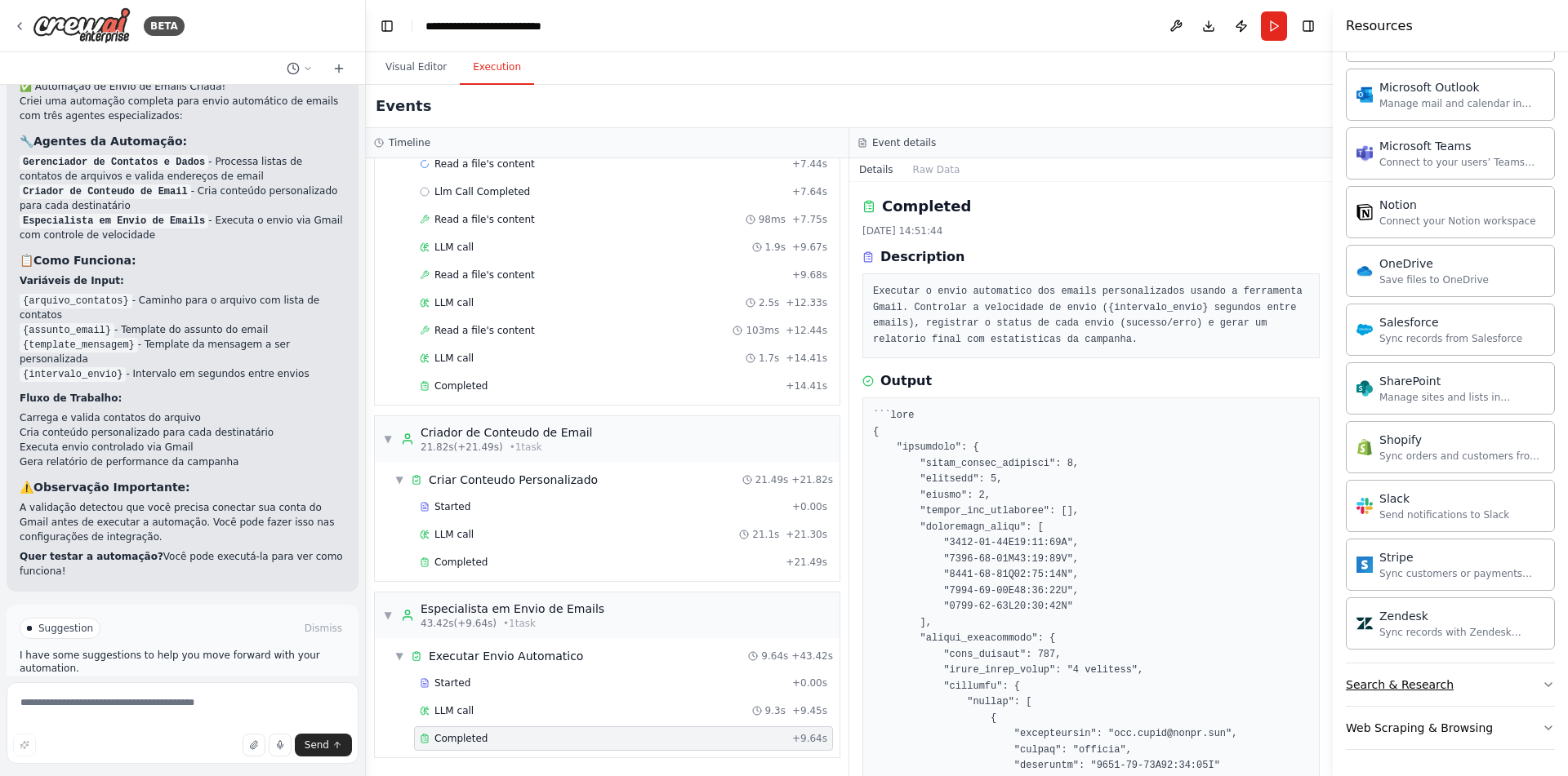  I want to click on strong: Fluxo de Trabalho:, so click(70, 398).